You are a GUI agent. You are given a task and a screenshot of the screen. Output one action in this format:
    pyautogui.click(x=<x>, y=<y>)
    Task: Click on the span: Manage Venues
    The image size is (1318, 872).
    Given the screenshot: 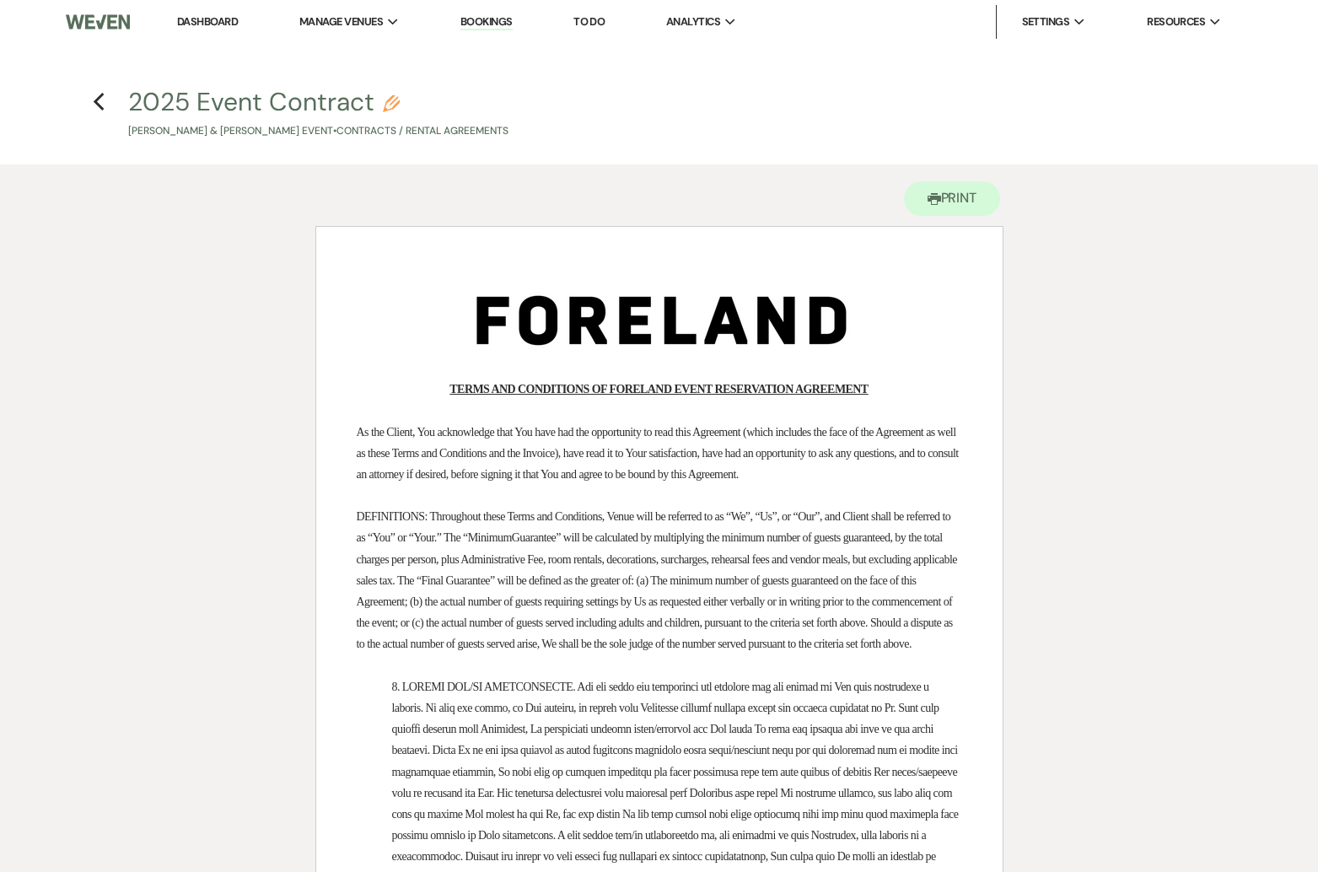 What is the action you would take?
    pyautogui.click(x=341, y=22)
    